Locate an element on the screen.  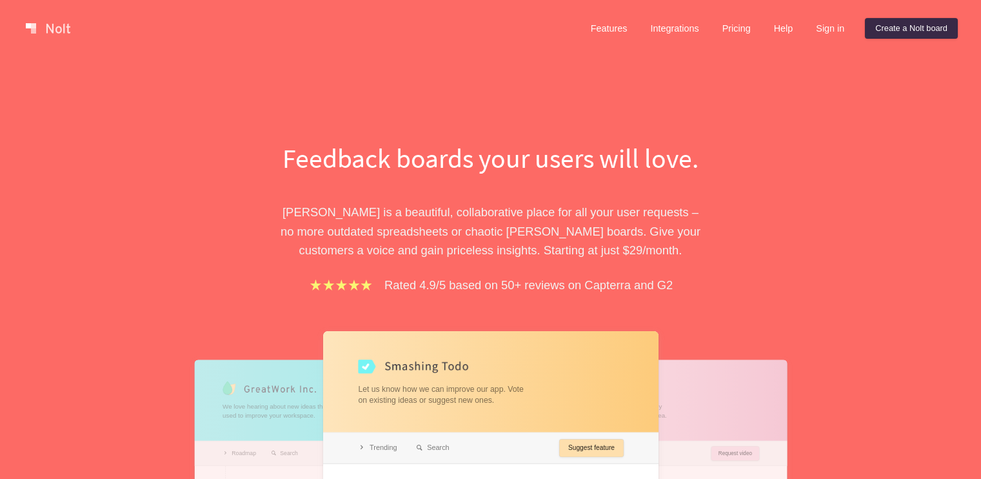
a: Features is located at coordinates (609, 28).